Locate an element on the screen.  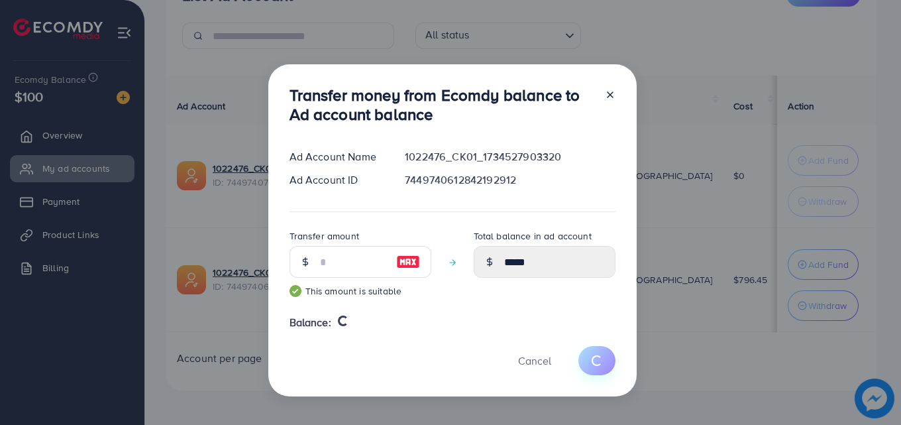
span: Cancel is located at coordinates (535, 361).